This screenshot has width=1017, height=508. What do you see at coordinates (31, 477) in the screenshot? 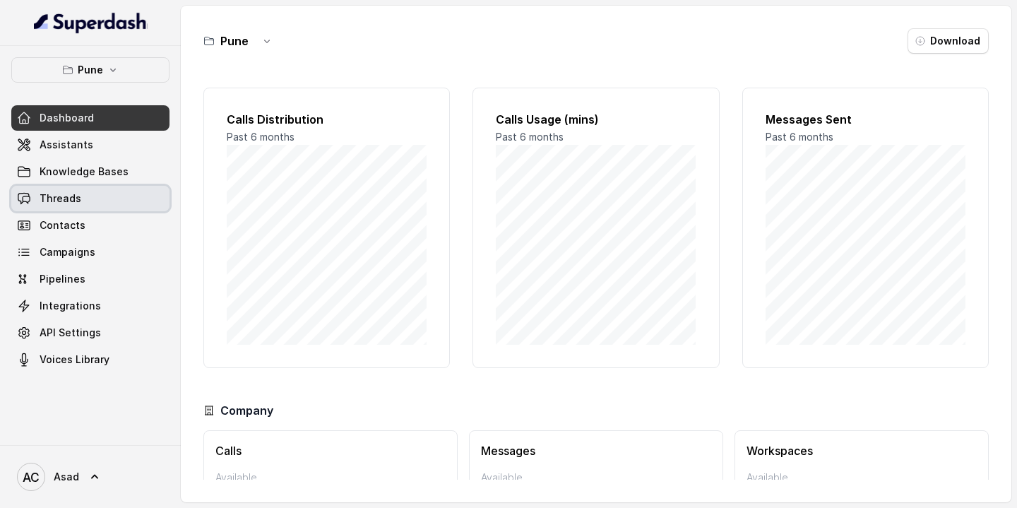
I see `text: AC` at bounding box center [31, 477].